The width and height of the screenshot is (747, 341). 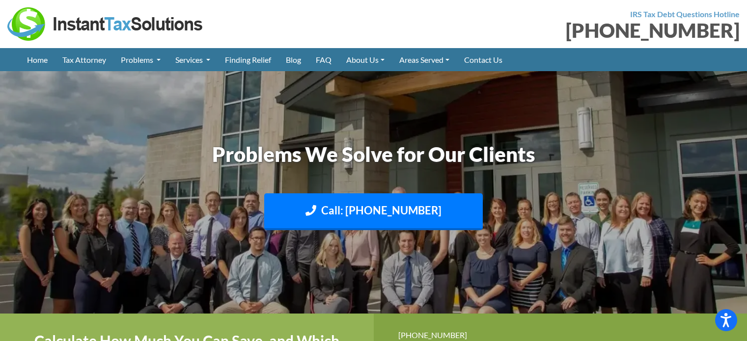 What do you see at coordinates (483, 59) in the screenshot?
I see `a: Contact Us` at bounding box center [483, 59].